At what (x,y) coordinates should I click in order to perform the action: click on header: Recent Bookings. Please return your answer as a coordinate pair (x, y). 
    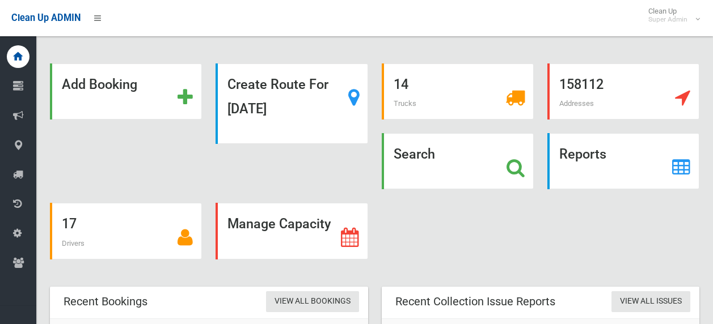
    Looking at the image, I should click on (105, 302).